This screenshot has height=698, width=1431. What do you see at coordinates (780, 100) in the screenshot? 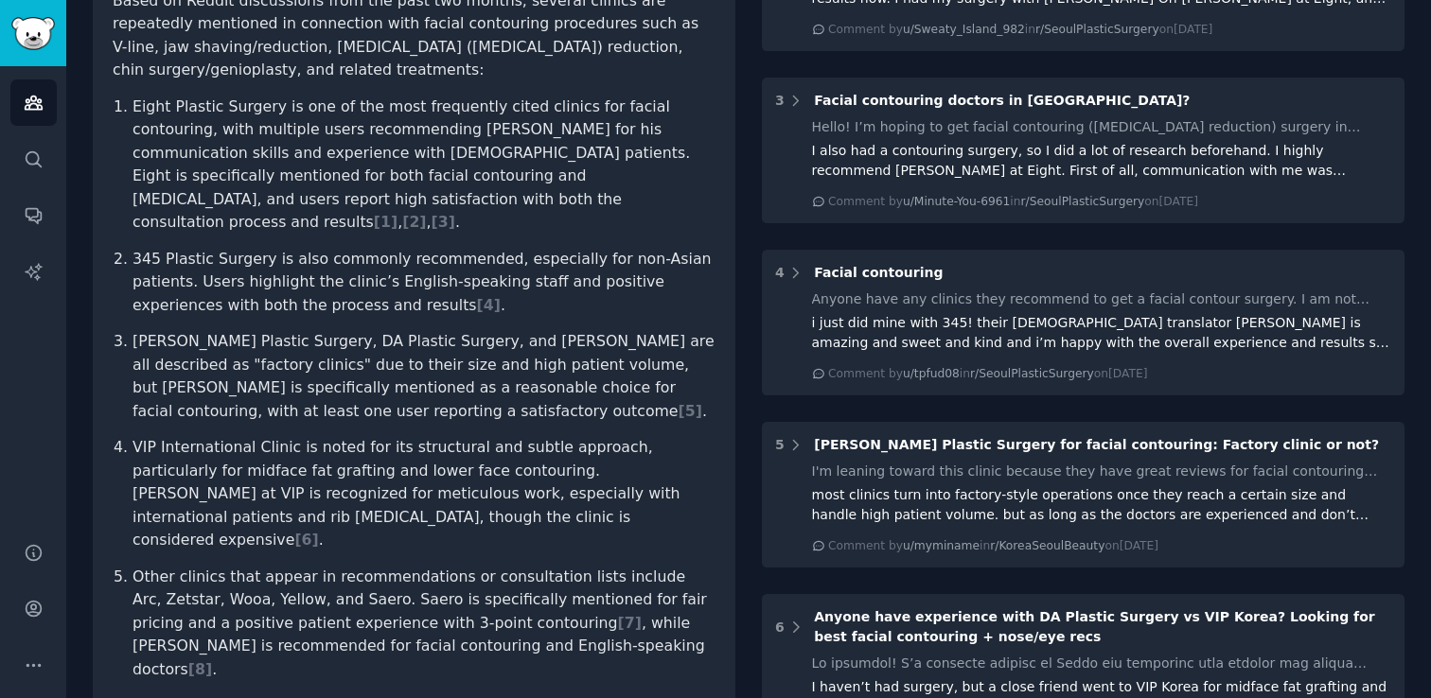
I see `div: 3` at bounding box center [780, 100].